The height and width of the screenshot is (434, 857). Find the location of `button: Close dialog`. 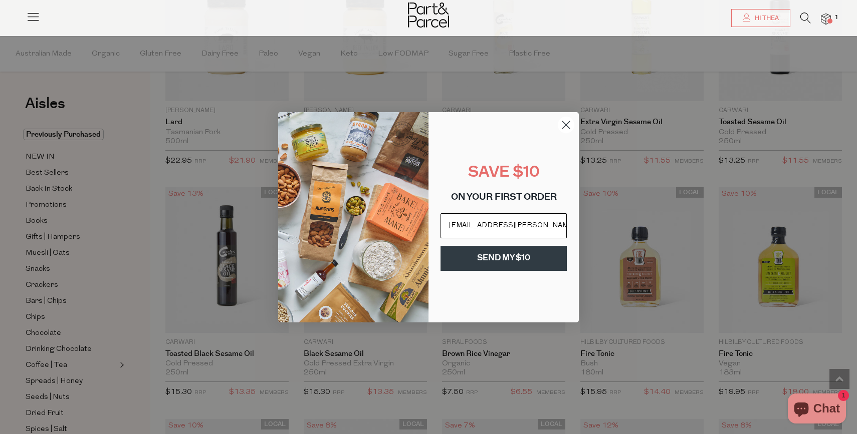

button: Close dialog is located at coordinates (566, 125).